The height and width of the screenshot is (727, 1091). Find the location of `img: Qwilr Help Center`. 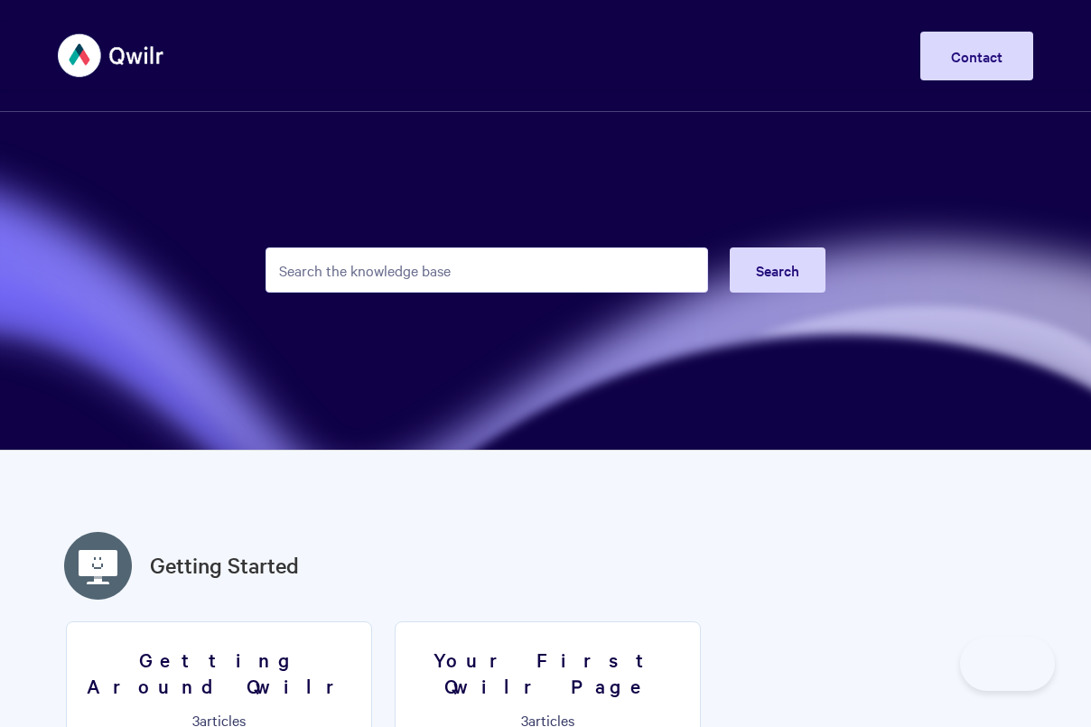

img: Qwilr Help Center is located at coordinates (111, 55).